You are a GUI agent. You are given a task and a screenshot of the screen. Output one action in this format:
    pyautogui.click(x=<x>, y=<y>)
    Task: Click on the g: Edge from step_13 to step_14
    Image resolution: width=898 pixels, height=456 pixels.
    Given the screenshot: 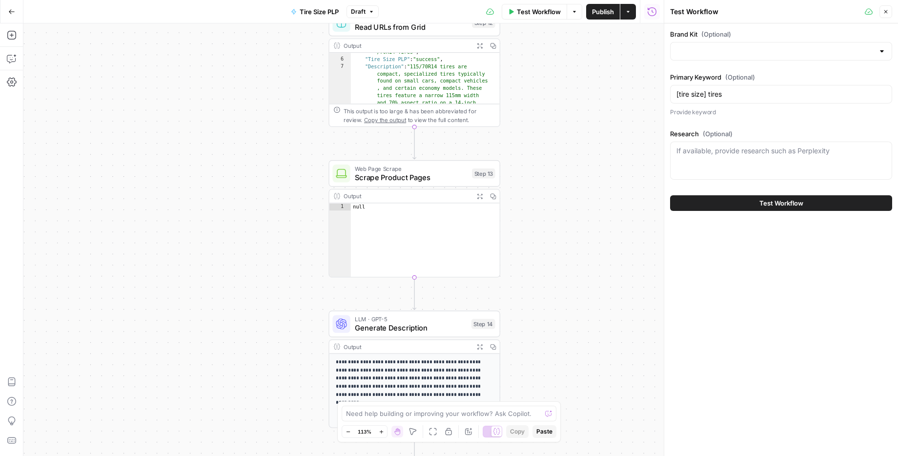 What is the action you would take?
    pyautogui.click(x=415, y=293)
    